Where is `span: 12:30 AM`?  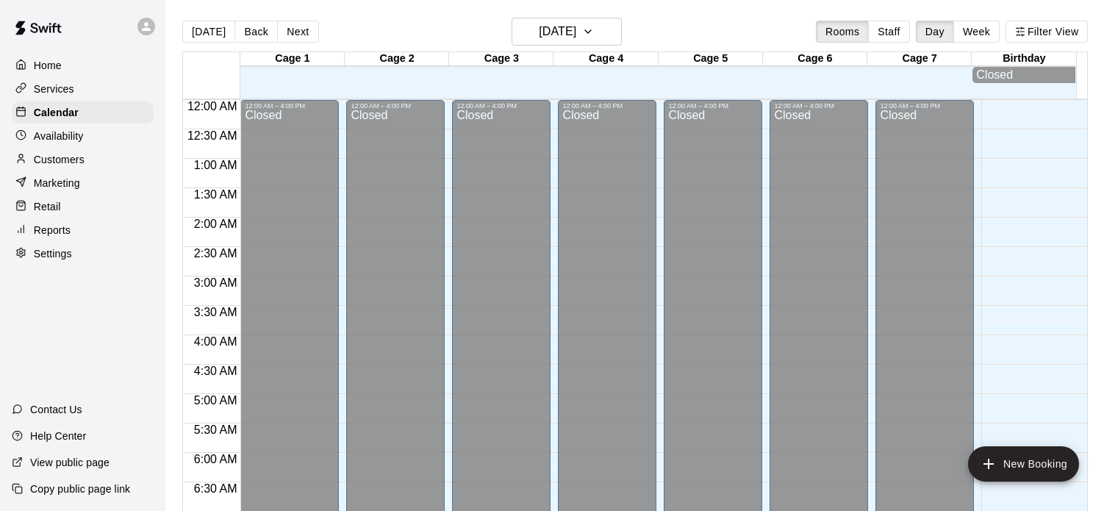
span: 12:30 AM is located at coordinates (212, 135).